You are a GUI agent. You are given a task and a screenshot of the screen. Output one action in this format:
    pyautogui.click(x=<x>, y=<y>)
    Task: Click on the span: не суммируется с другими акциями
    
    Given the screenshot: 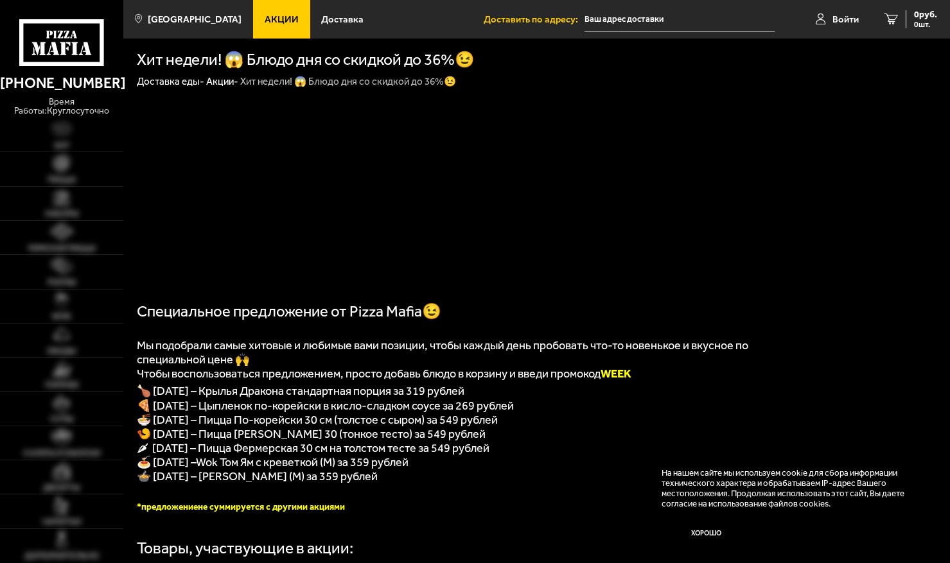 What is the action you would take?
    pyautogui.click(x=271, y=507)
    